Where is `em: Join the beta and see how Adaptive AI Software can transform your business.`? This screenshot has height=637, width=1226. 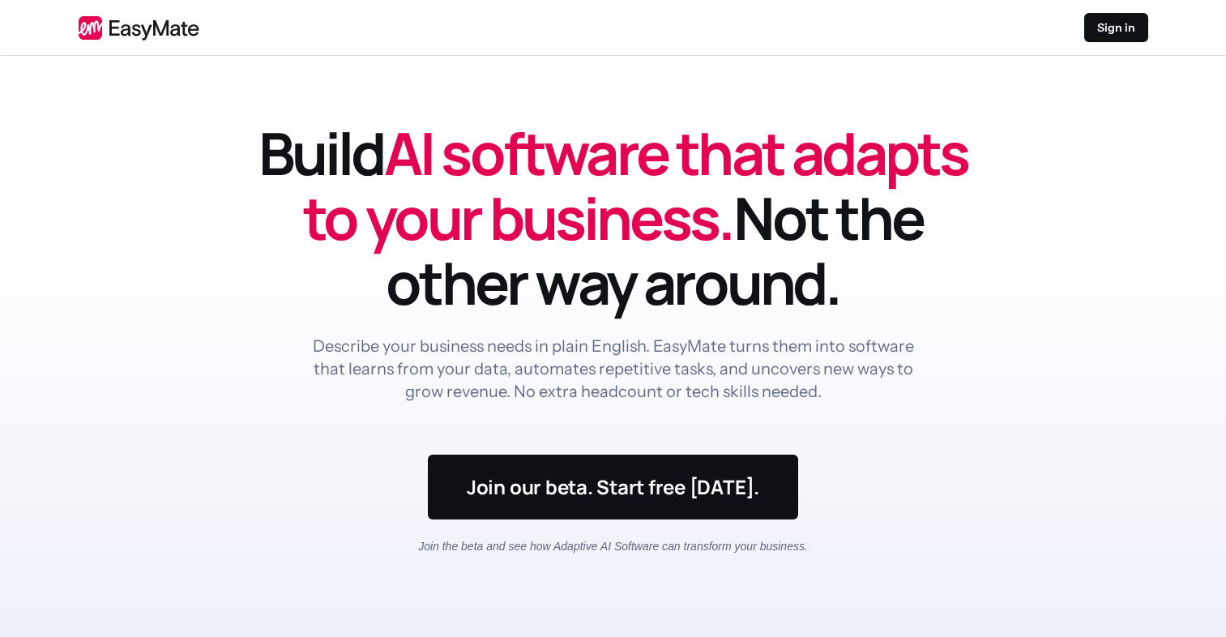
em: Join the beta and see how Adaptive AI Software can transform your business. is located at coordinates (613, 546).